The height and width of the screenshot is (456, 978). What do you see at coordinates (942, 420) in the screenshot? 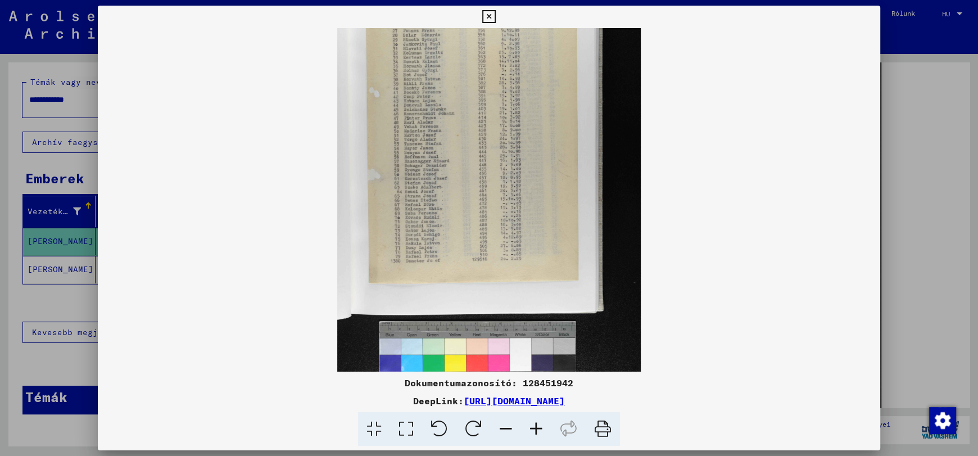
I see `img: Hozzájárulás módosítása` at bounding box center [942, 420].